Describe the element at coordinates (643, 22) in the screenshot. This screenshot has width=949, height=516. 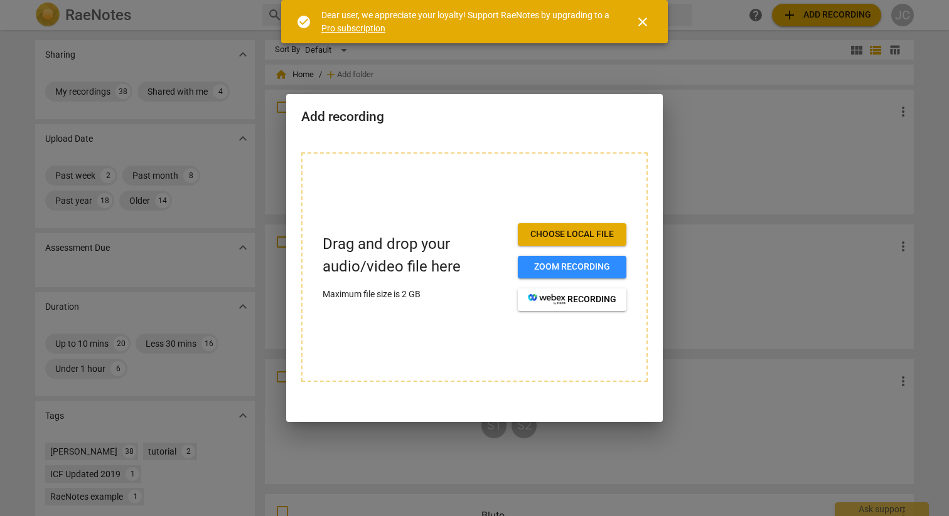
I see `span: close` at that location.